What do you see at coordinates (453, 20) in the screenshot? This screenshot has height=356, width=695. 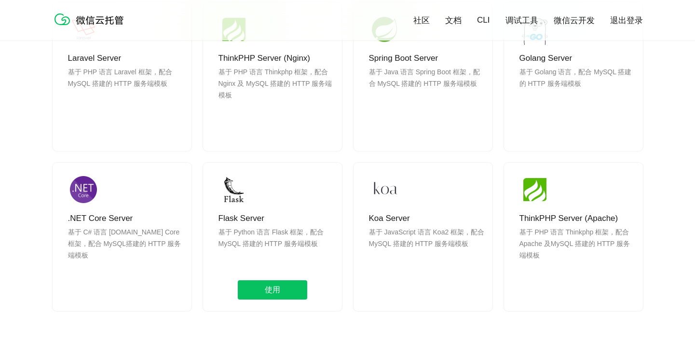 I see `a: 文档` at bounding box center [453, 20].